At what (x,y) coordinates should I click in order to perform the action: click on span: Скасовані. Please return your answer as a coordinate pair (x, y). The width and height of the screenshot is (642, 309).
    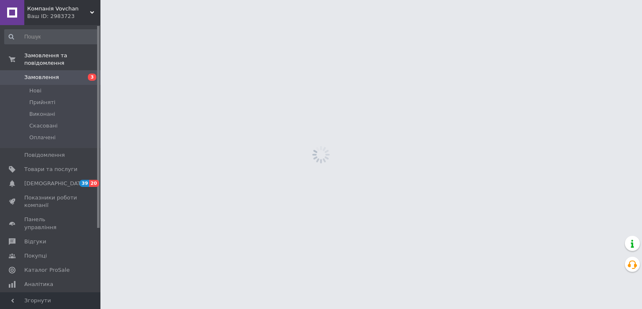
    Looking at the image, I should click on (44, 126).